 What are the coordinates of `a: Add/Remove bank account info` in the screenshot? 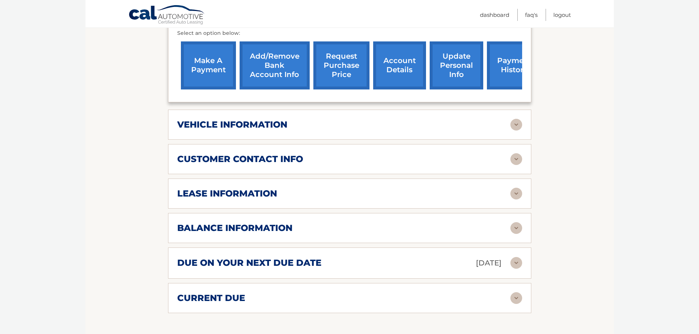 It's located at (275, 65).